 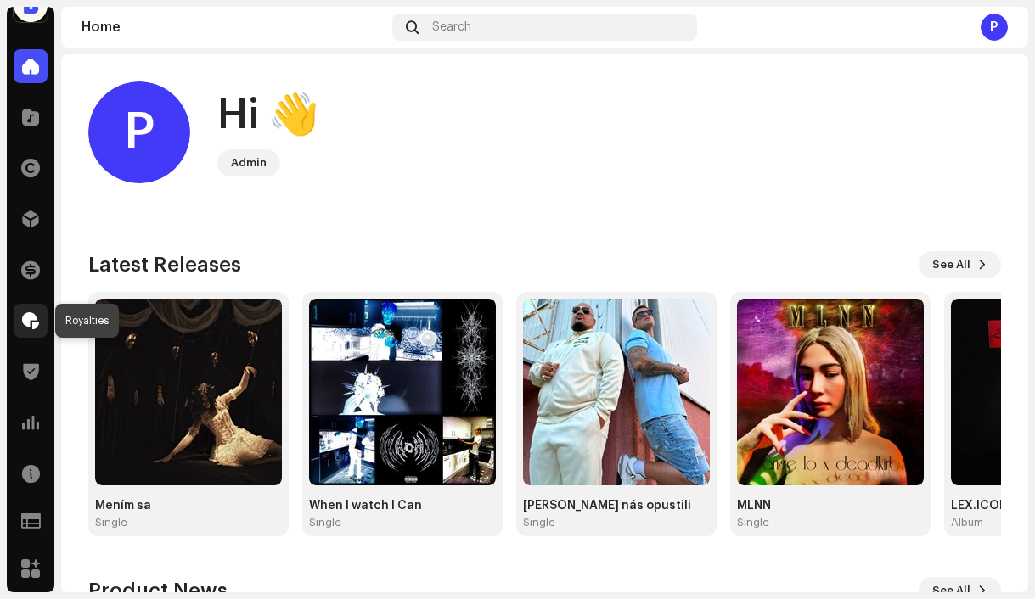 I want to click on img: cb9fb481-7b8c-4a79-bc26-a0973eb16077, so click(x=188, y=392).